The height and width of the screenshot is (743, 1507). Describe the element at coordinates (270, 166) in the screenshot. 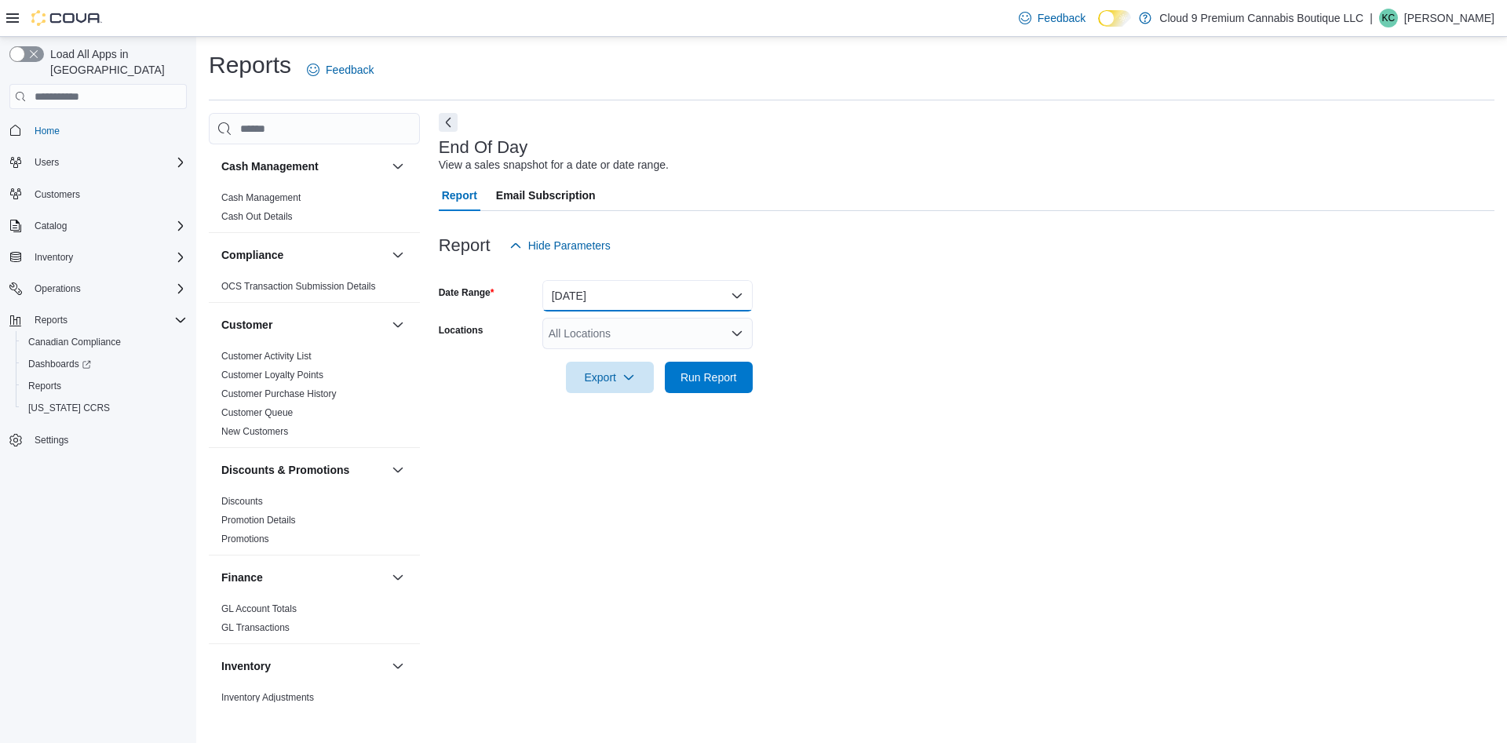

I see `h3: Cash Management` at that location.